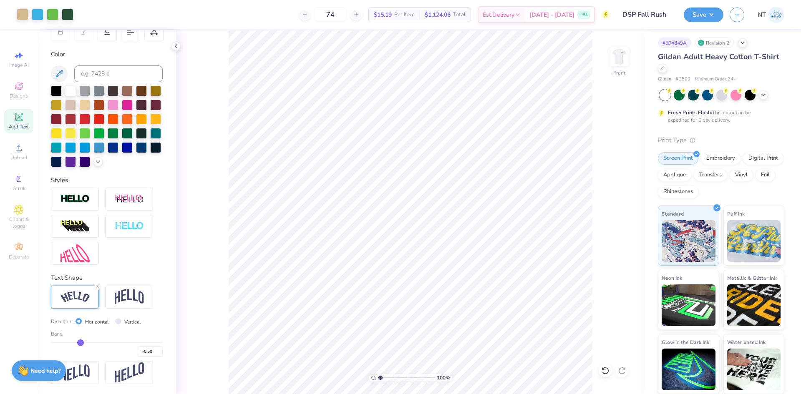 The image size is (801, 394). I want to click on input: Untitled Design, so click(646, 15).